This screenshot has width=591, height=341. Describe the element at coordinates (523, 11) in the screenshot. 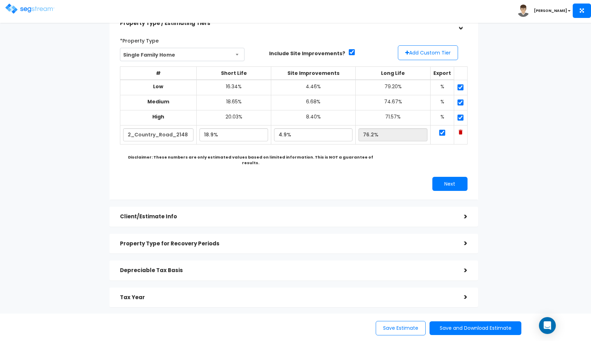

I see `img: avatar.png` at that location.